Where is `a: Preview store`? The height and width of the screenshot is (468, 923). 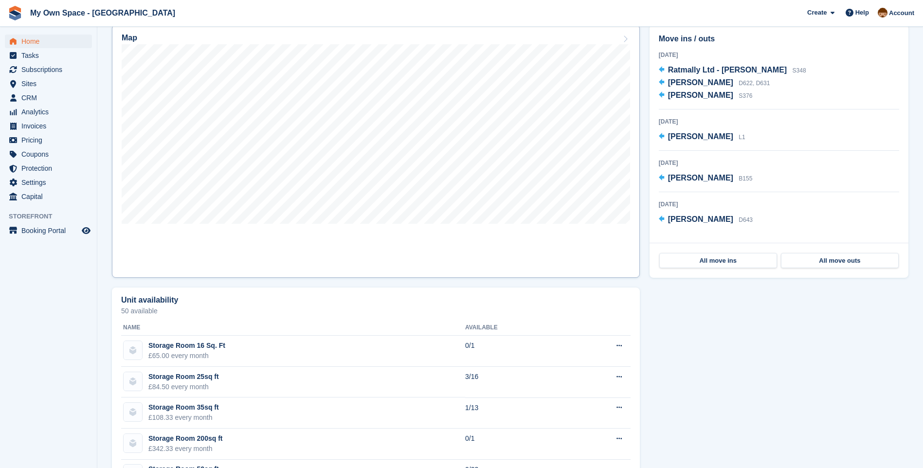 a: Preview store is located at coordinates (86, 231).